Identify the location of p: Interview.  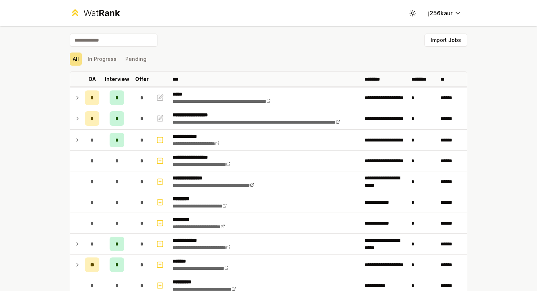
(117, 79).